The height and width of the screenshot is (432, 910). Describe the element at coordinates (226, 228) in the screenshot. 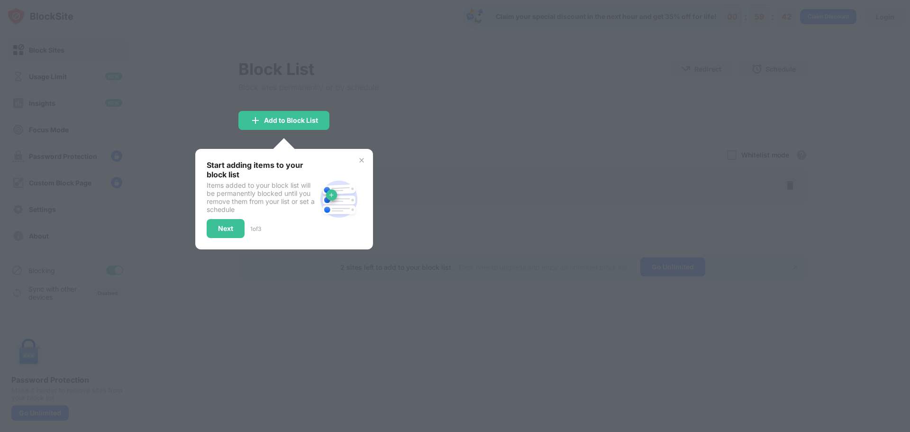

I see `div: Next` at that location.